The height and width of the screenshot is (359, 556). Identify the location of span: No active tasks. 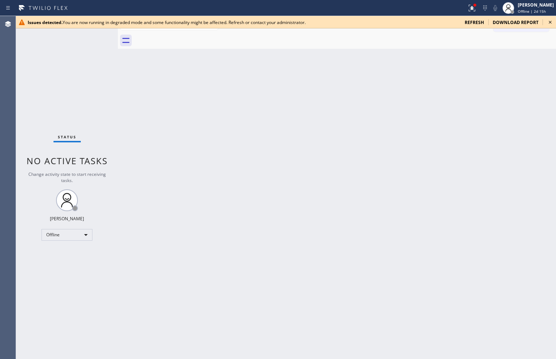
(67, 160).